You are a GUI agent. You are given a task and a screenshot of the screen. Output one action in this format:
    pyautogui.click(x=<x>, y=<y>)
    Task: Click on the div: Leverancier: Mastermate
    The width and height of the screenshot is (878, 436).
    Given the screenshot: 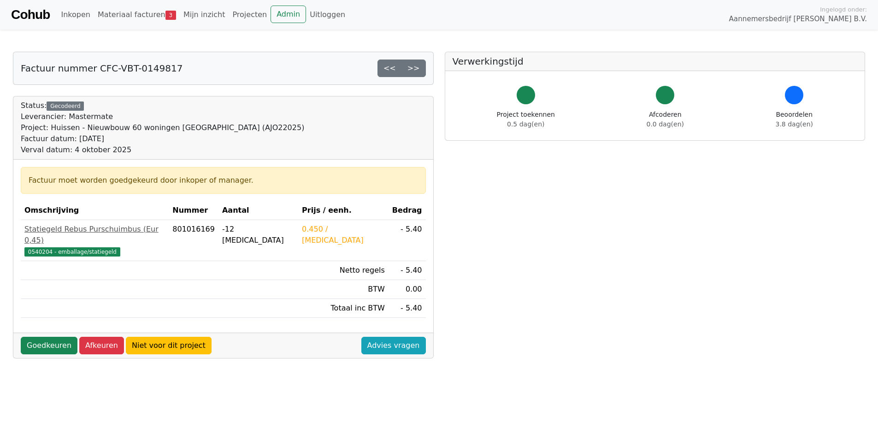 What is the action you would take?
    pyautogui.click(x=162, y=117)
    